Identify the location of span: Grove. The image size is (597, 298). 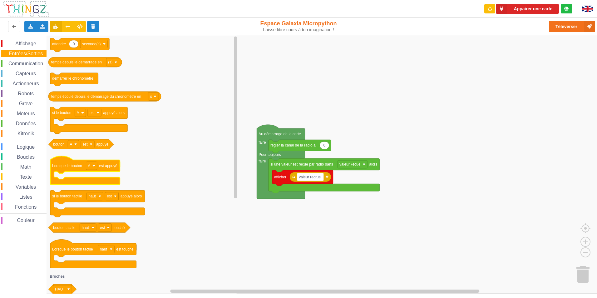
(26, 103).